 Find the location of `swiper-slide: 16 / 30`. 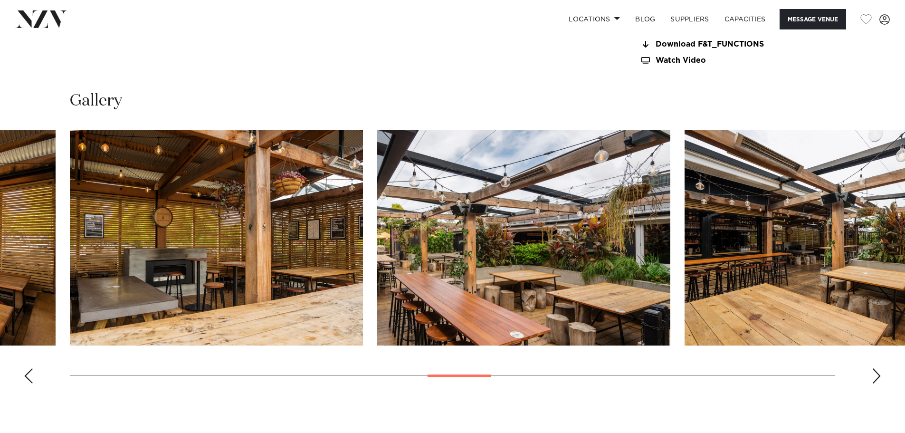

swiper-slide: 16 / 30 is located at coordinates (524, 238).